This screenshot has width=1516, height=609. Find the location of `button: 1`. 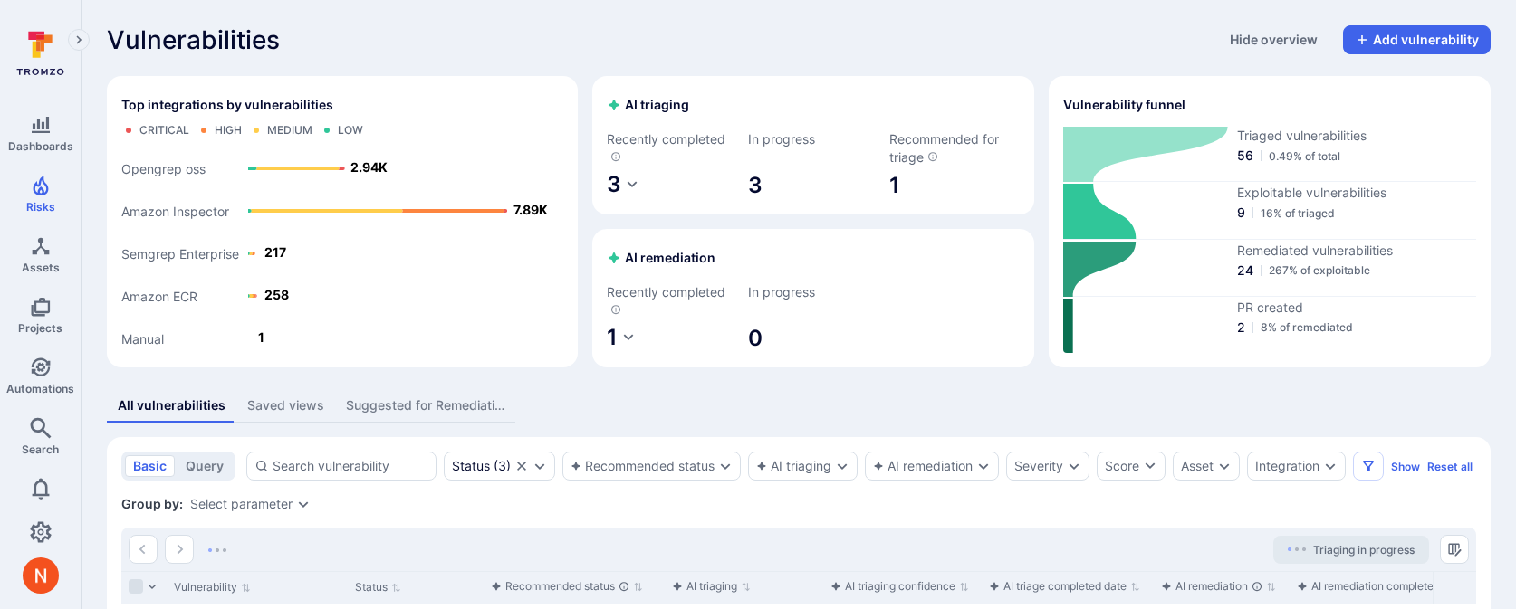

button: 1 is located at coordinates (621, 338).